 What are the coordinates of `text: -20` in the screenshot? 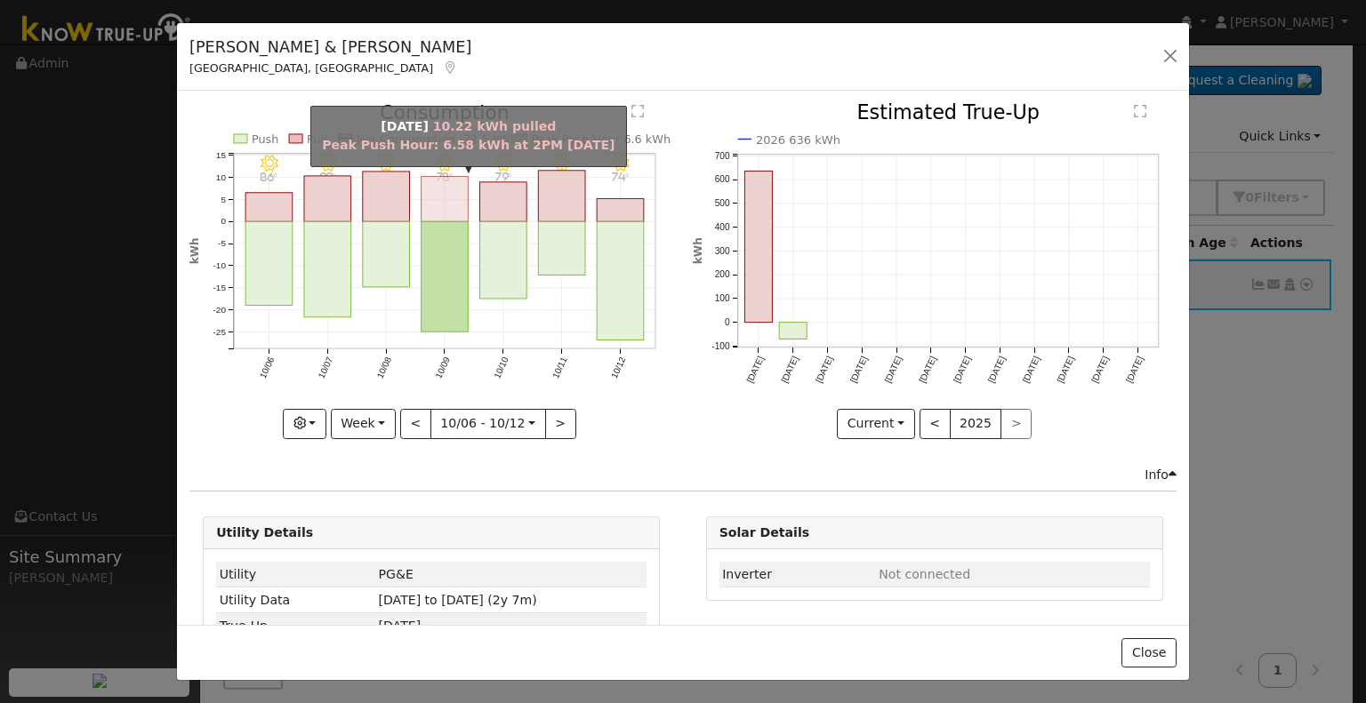 It's located at (220, 309).